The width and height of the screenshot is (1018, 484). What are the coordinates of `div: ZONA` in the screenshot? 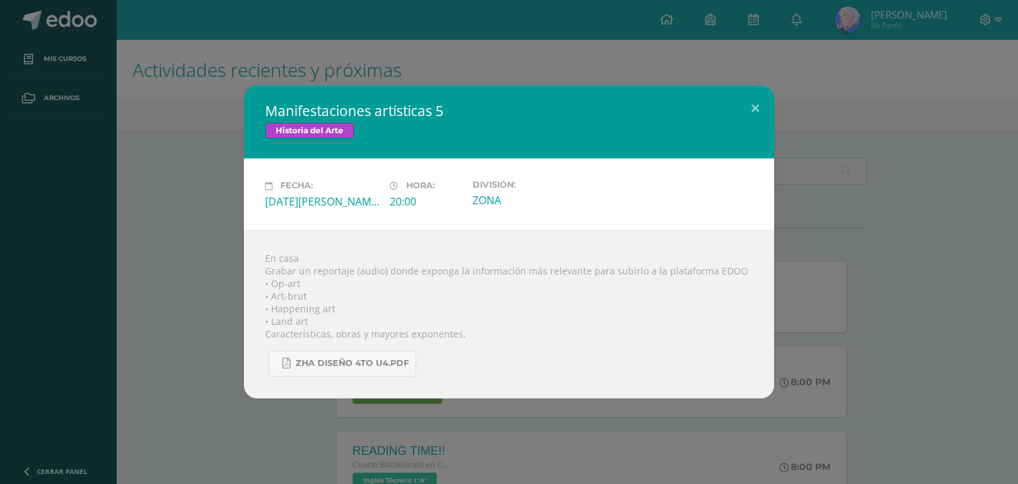 It's located at (529, 200).